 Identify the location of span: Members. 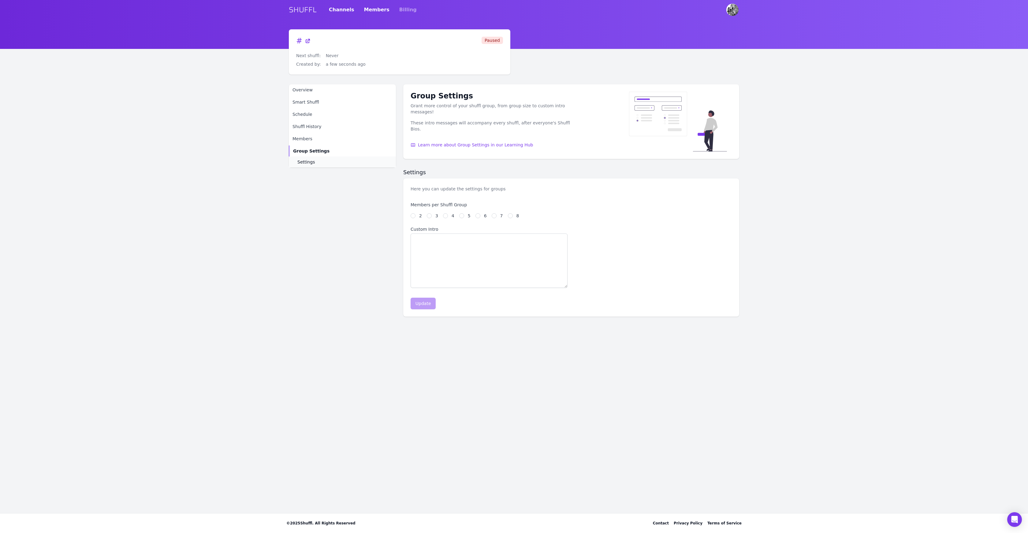
(302, 139).